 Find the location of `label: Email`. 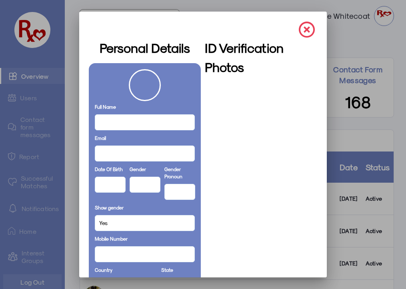

label: Email is located at coordinates (100, 138).